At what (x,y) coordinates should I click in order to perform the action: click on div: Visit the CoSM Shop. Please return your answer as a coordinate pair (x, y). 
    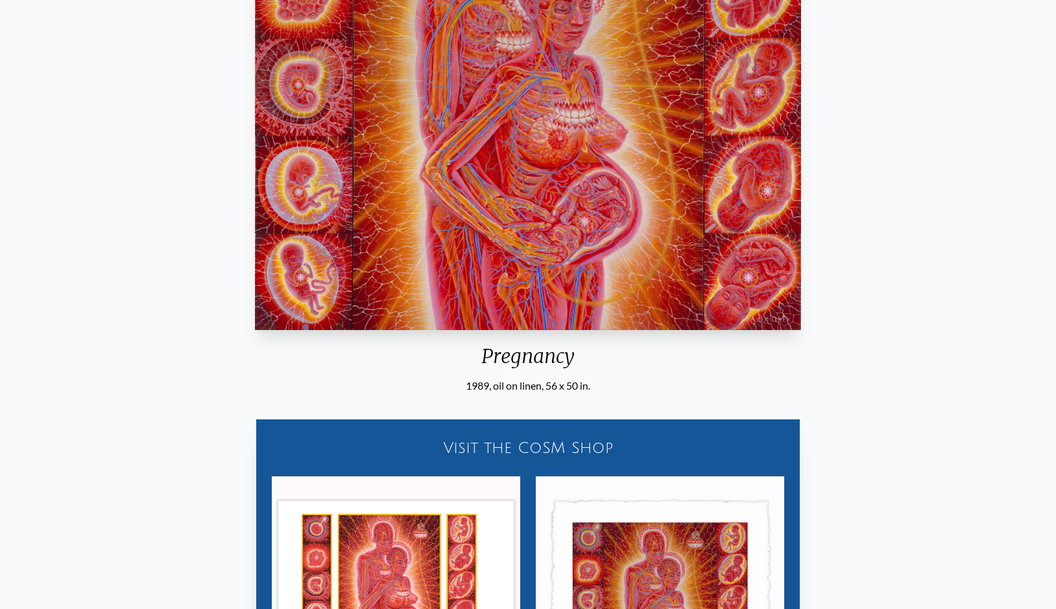
    Looking at the image, I should click on (528, 448).